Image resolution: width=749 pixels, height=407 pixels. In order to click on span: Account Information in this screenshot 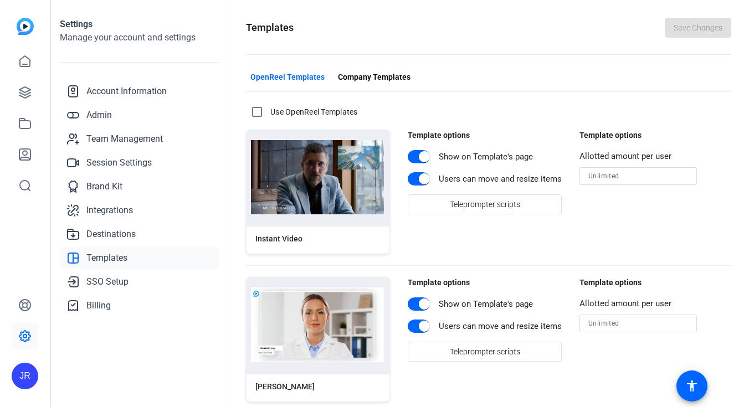, I will do `click(126, 91)`.